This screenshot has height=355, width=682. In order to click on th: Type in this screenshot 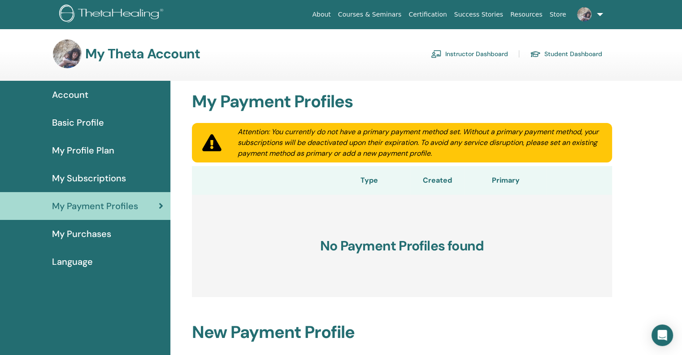, I will do `click(369, 180)`.